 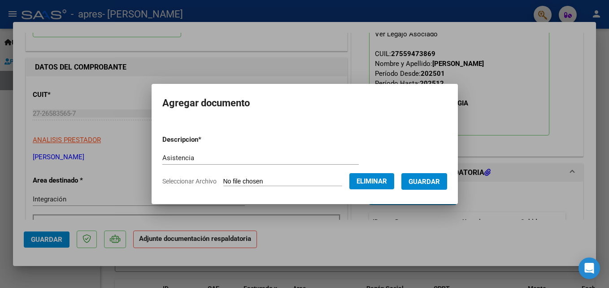 What do you see at coordinates (205, 139) in the screenshot?
I see `p: Descripcion` at bounding box center [205, 139].